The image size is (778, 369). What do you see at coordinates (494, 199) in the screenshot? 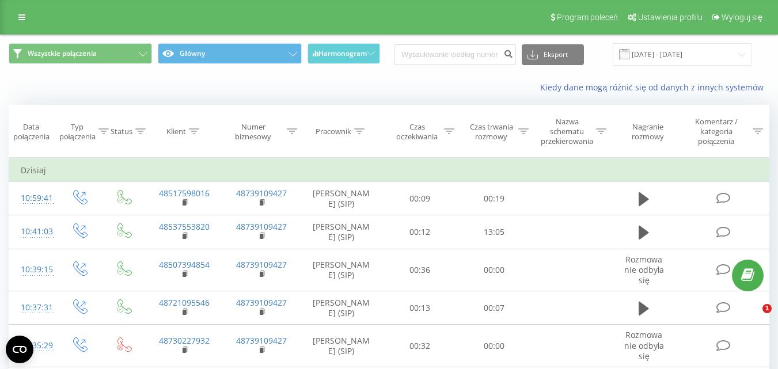
I see `td: 00:19` at bounding box center [494, 199].